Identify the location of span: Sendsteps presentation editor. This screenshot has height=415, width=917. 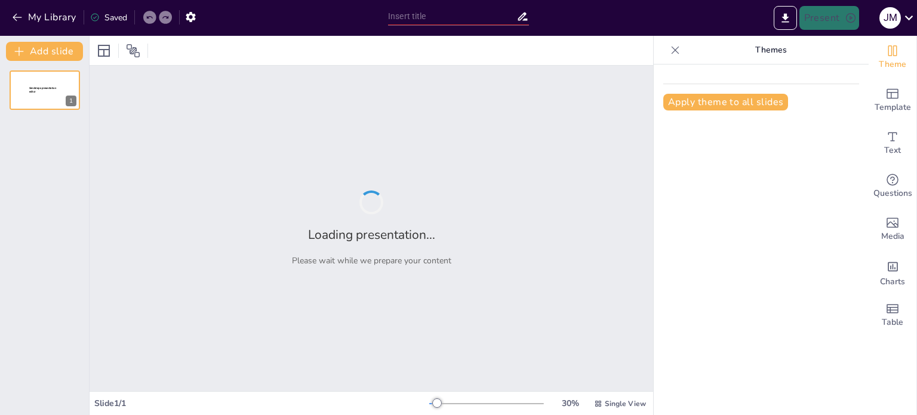
(42, 90).